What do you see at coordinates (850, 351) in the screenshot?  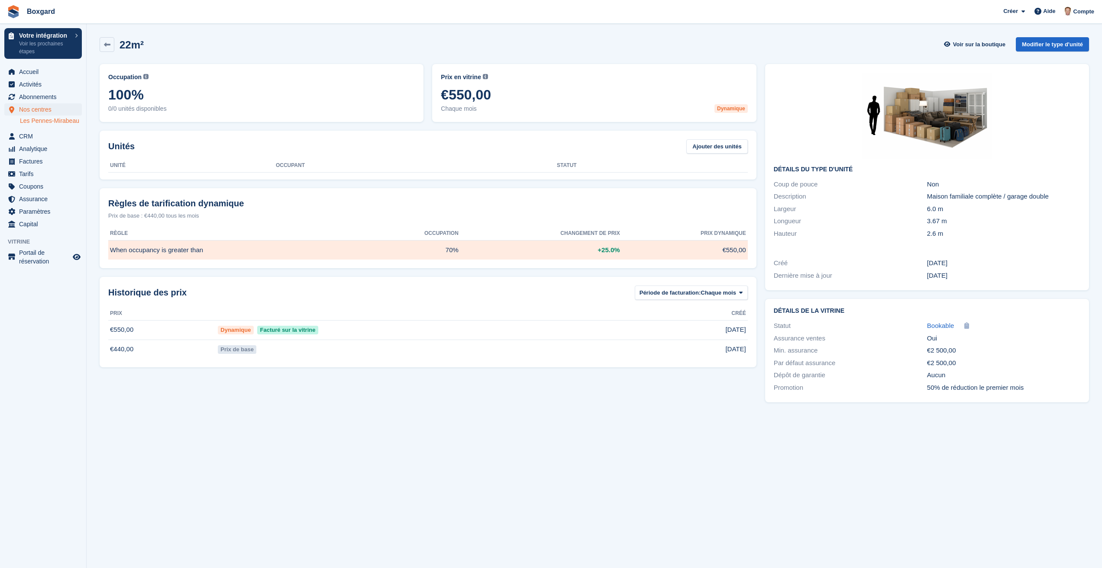 I see `div: Min. assurance` at bounding box center [850, 351].